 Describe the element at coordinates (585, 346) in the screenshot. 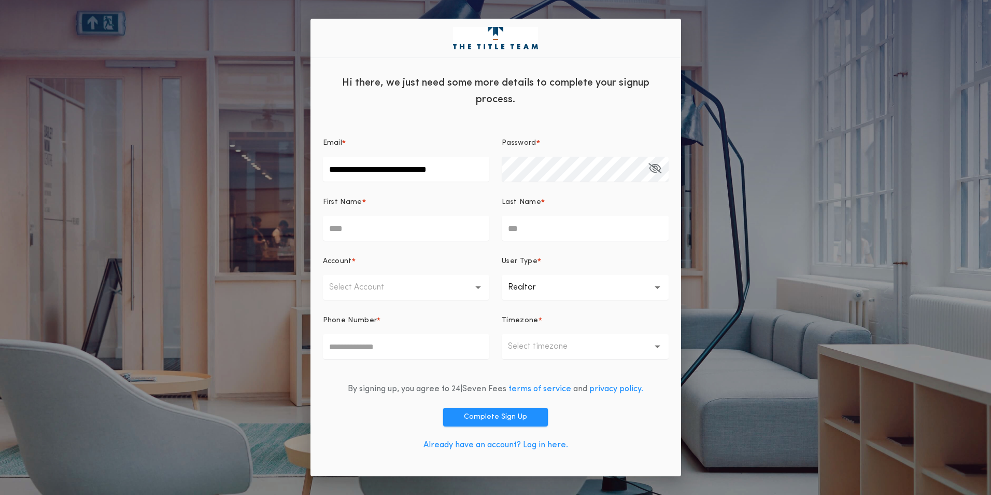

I see `button: Select timezone` at that location.